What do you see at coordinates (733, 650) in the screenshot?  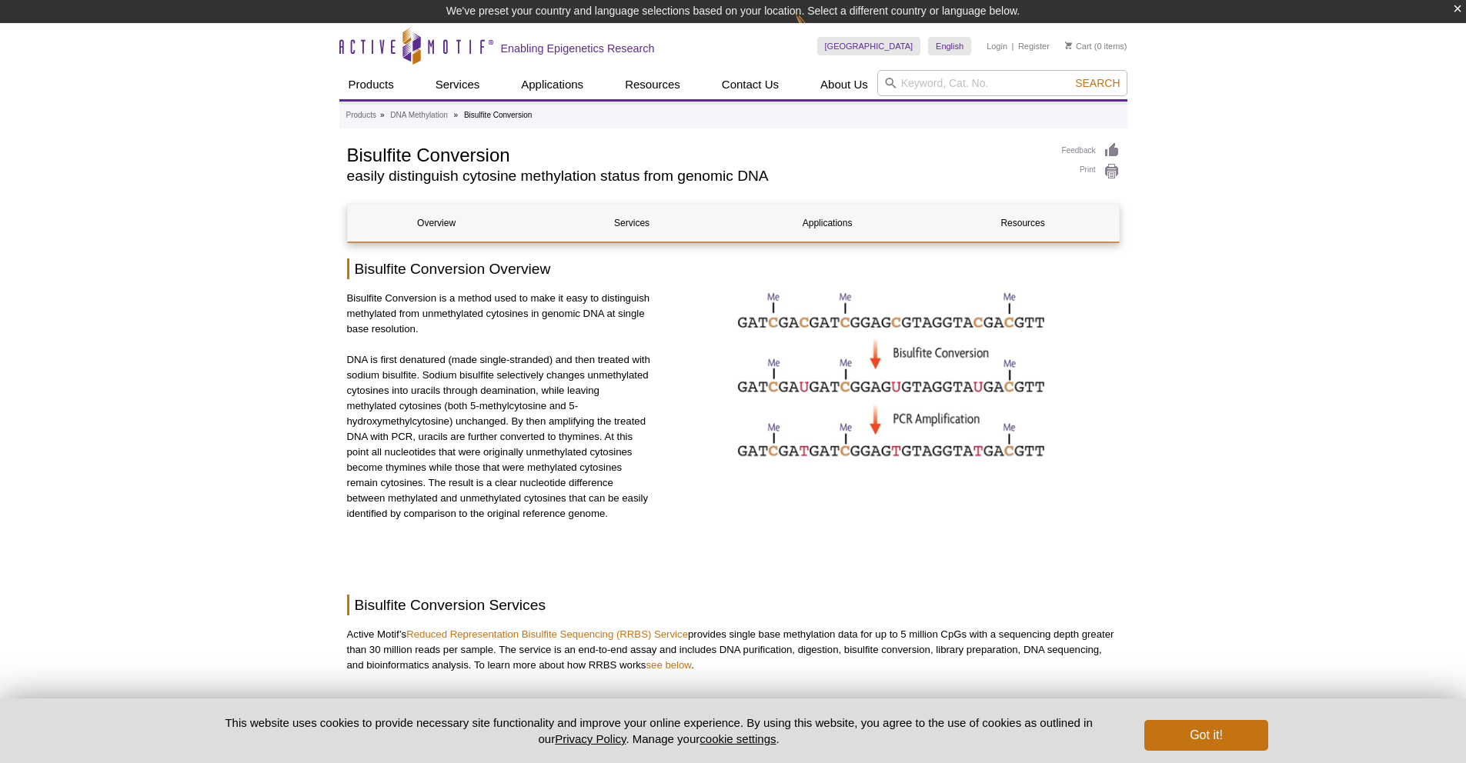 I see `p: Active Motif’s provides single base methylation data for up to 5 million CpGs with a sequencing d...` at bounding box center [733, 650].